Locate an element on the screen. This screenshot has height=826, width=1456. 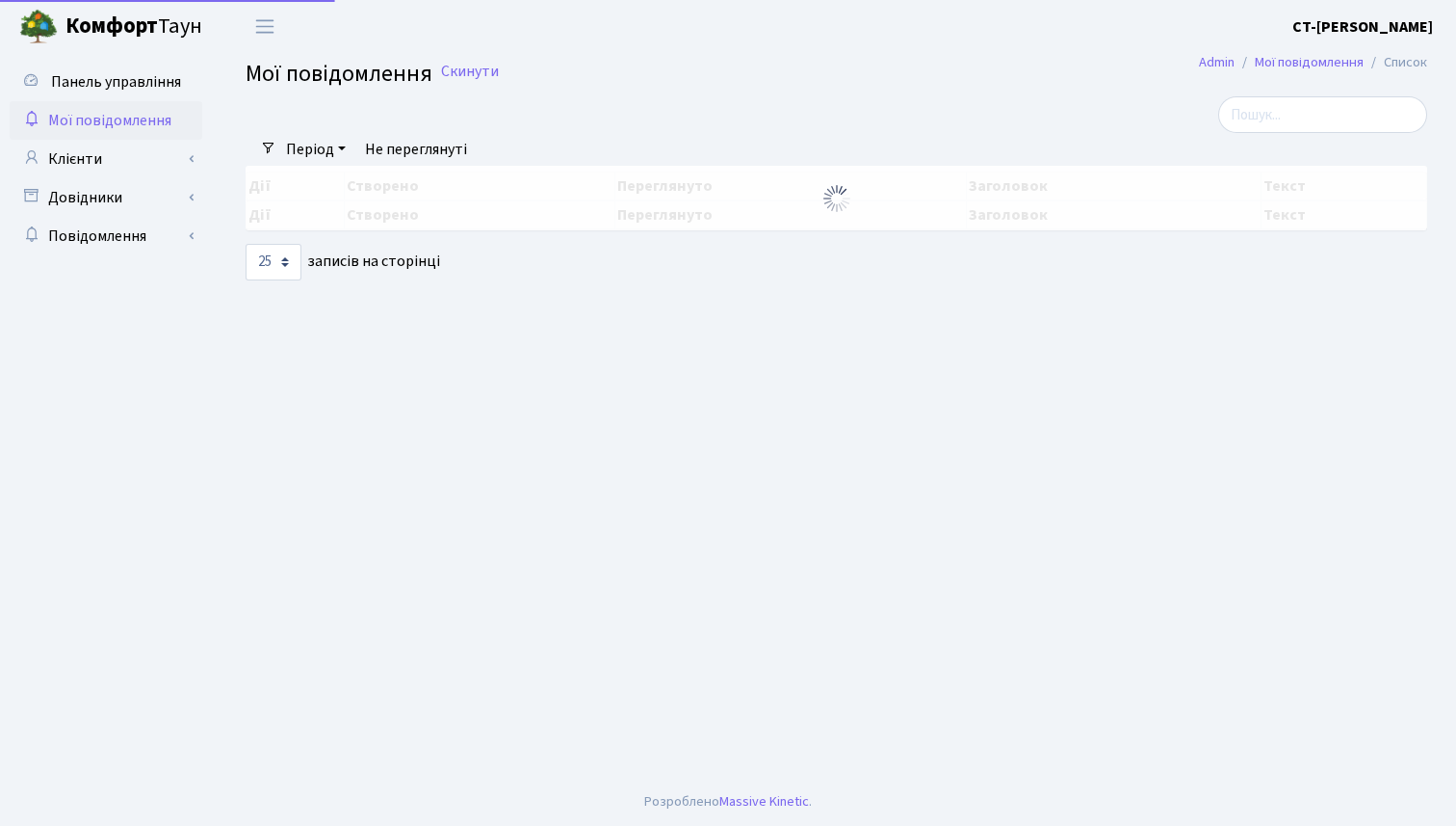
button: Переключити навігацію is located at coordinates (265, 26).